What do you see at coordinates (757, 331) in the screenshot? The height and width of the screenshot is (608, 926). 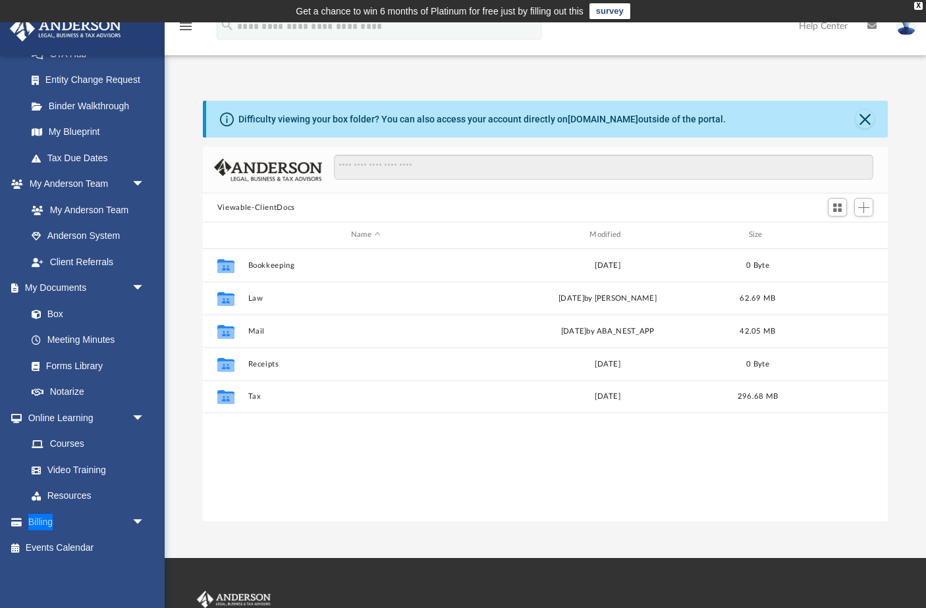 I see `span: 42.05 MB` at bounding box center [757, 331].